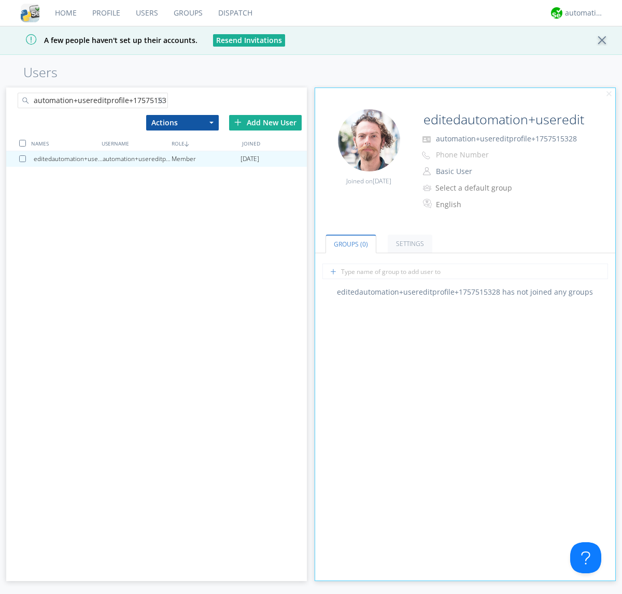 The height and width of the screenshot is (594, 622). Describe the element at coordinates (93, 101) in the screenshot. I see `input: Search users` at that location.